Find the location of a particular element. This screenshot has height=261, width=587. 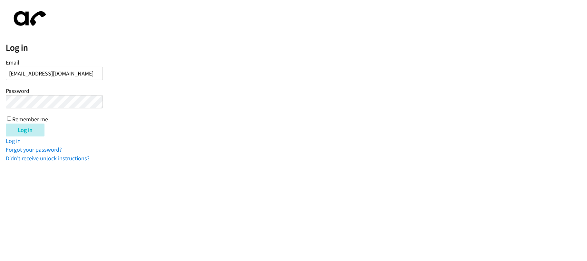

label: Password is located at coordinates (17, 91).